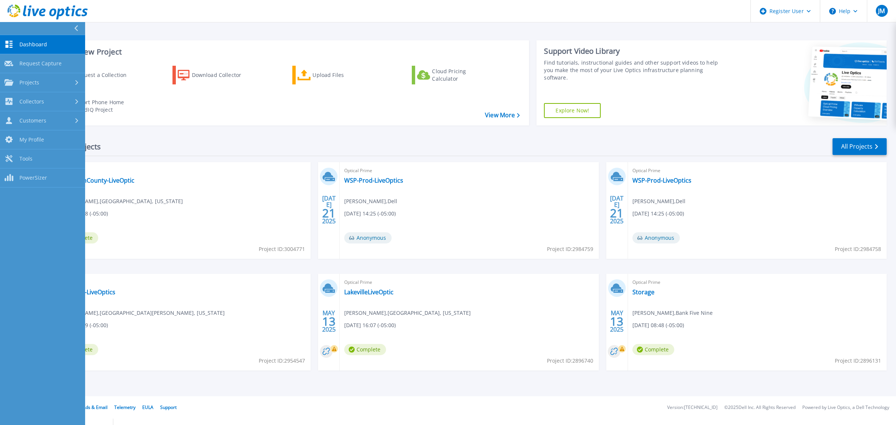 The width and height of the screenshot is (896, 425). I want to click on a: Upload Files, so click(334, 75).